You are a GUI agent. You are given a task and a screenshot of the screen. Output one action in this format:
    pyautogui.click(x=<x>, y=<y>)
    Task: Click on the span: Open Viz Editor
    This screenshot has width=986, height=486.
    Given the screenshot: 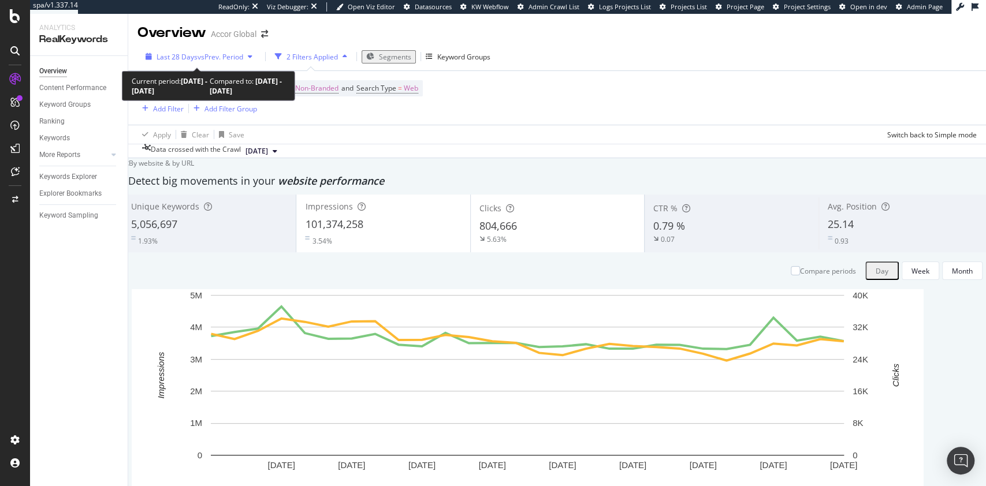 What is the action you would take?
    pyautogui.click(x=371, y=6)
    